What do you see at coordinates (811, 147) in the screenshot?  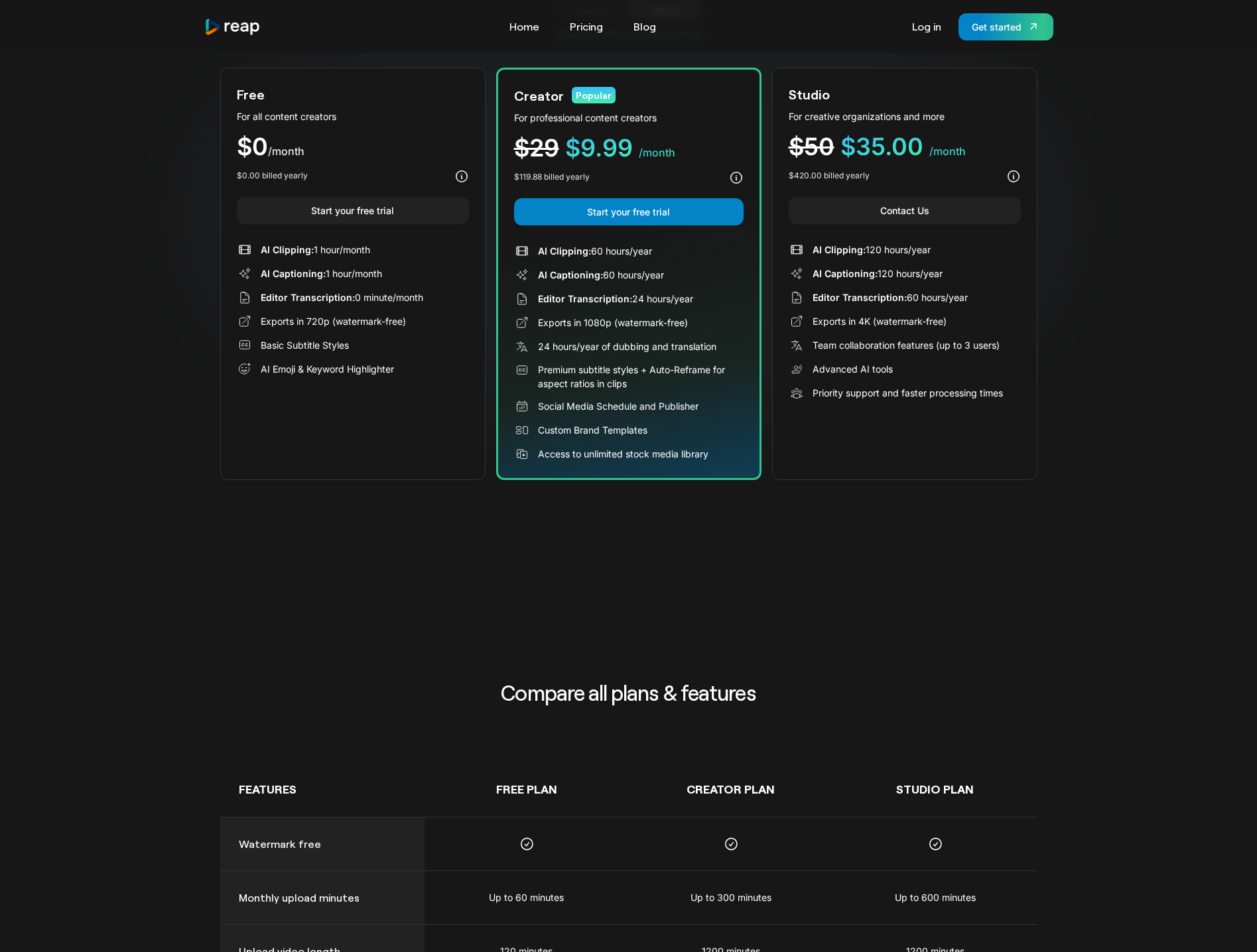 I see `span: $50` at bounding box center [811, 147].